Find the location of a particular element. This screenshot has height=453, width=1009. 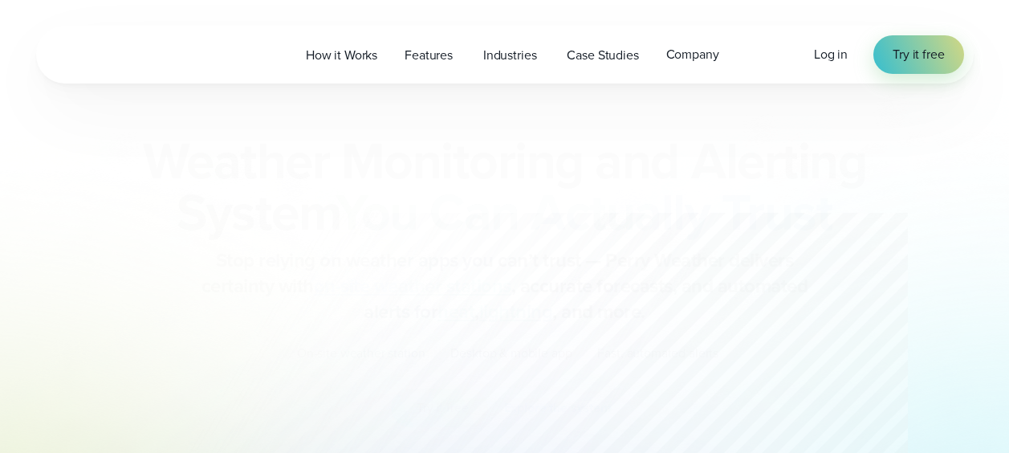

span: Try it free is located at coordinates (918, 55).